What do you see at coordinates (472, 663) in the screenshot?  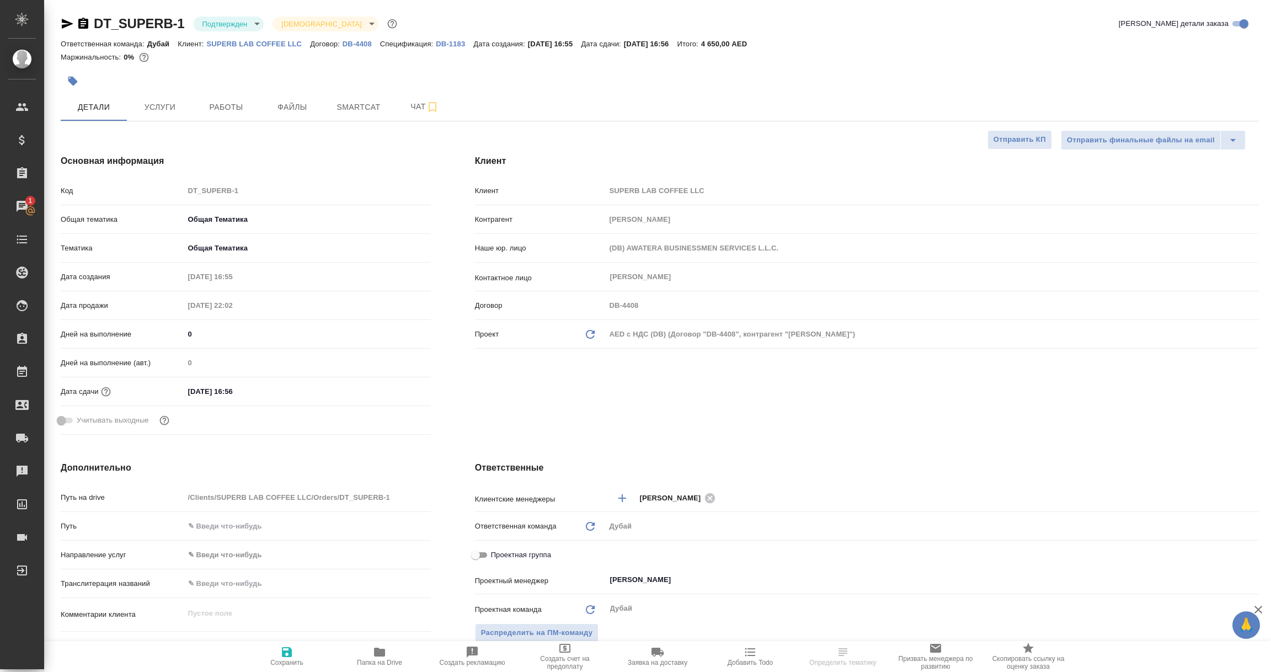 I see `span: Создать рекламацию` at bounding box center [472, 663].